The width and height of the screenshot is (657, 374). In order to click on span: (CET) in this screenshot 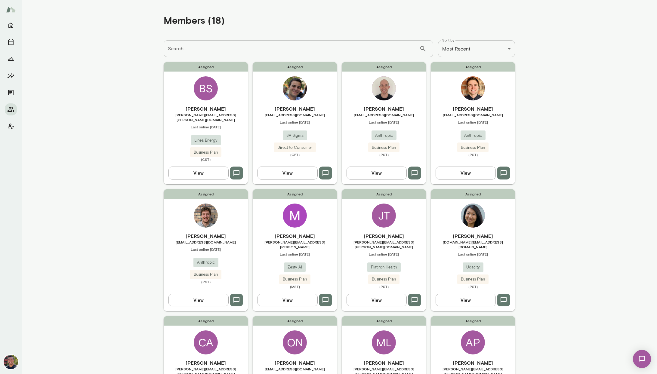, I will do `click(295, 155)`.